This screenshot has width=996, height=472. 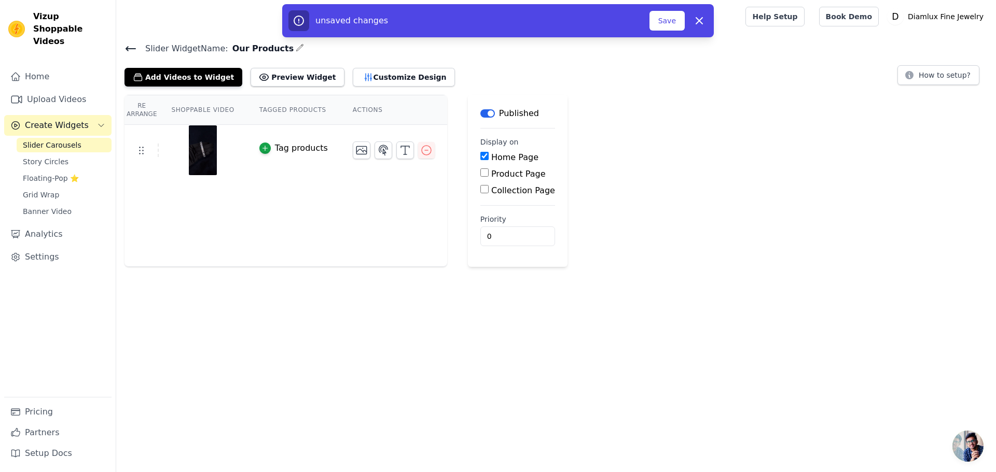 I want to click on a: Setup Docs, so click(x=58, y=454).